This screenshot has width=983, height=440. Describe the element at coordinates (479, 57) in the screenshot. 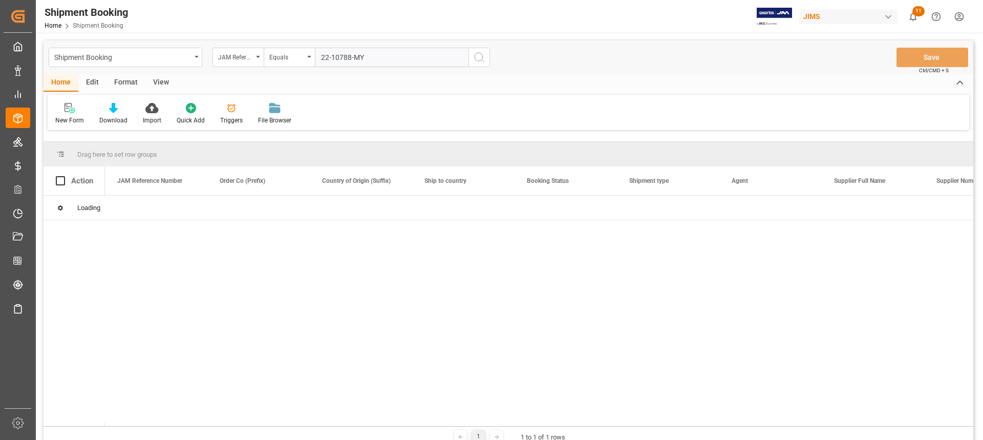

I see `button: search button` at that location.